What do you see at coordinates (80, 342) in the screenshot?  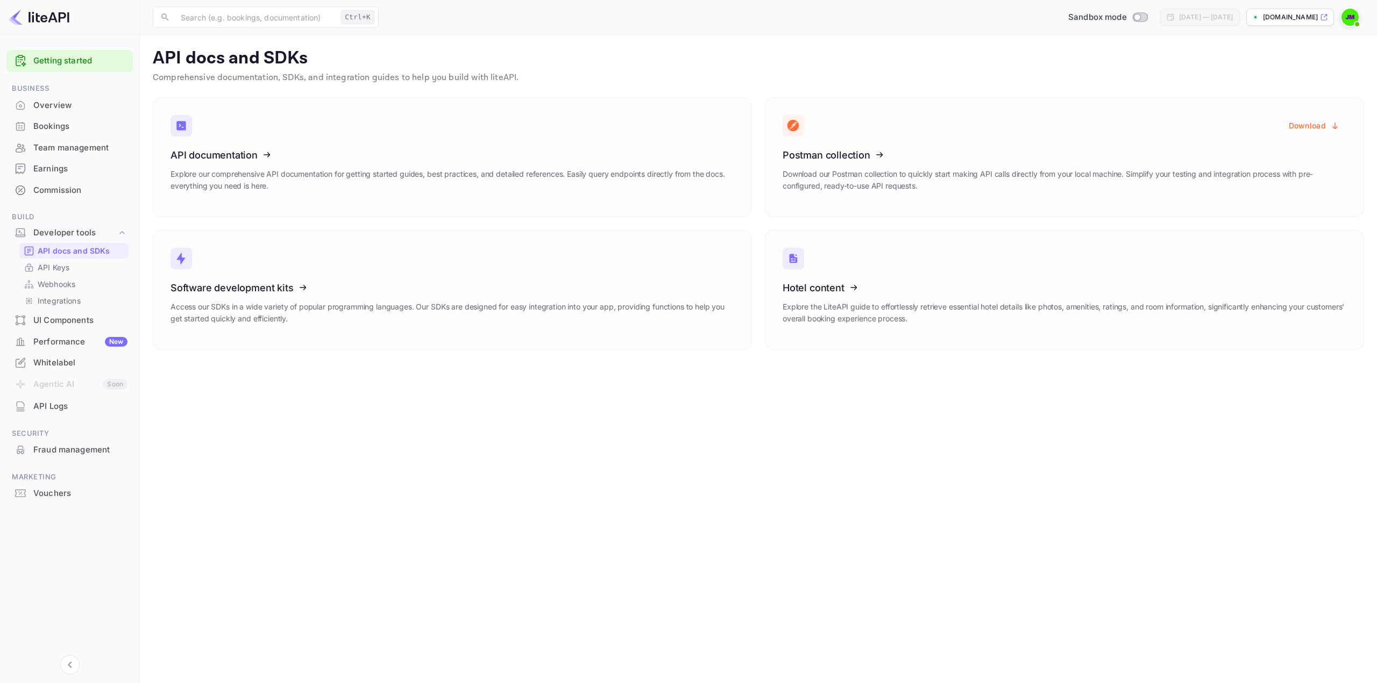 I see `div: Performance` at bounding box center [80, 342].